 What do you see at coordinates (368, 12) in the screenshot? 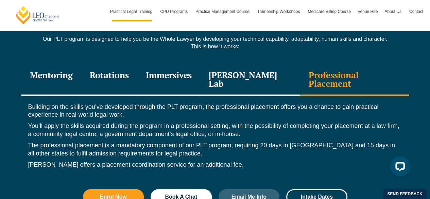
I see `a: Venue Hire` at bounding box center [368, 12].